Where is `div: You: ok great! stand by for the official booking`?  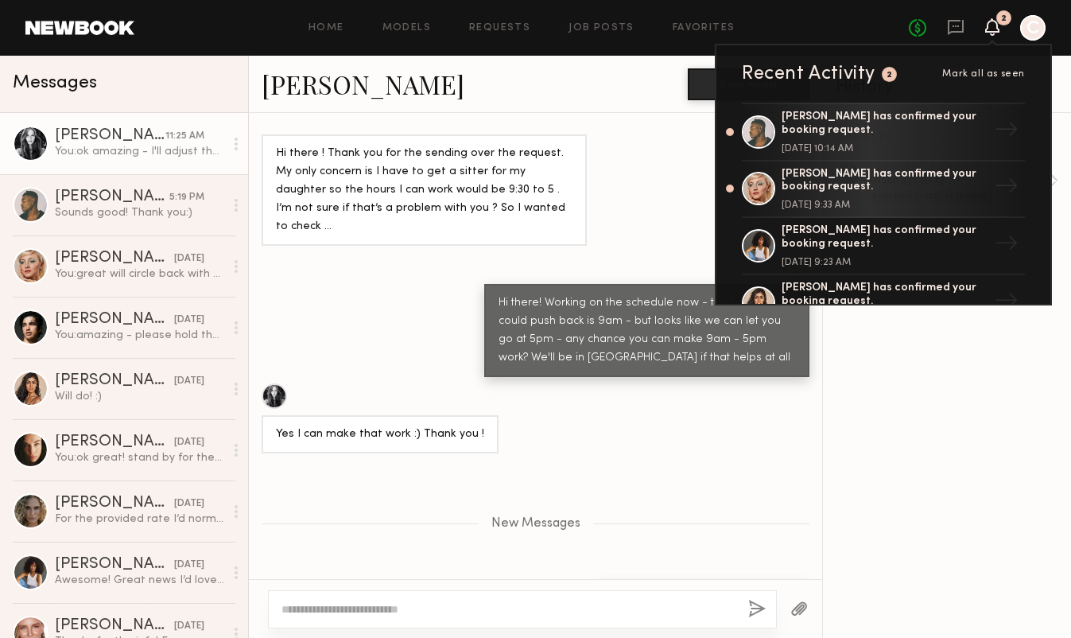 div: You: ok great! stand by for the official booking is located at coordinates (139, 457).